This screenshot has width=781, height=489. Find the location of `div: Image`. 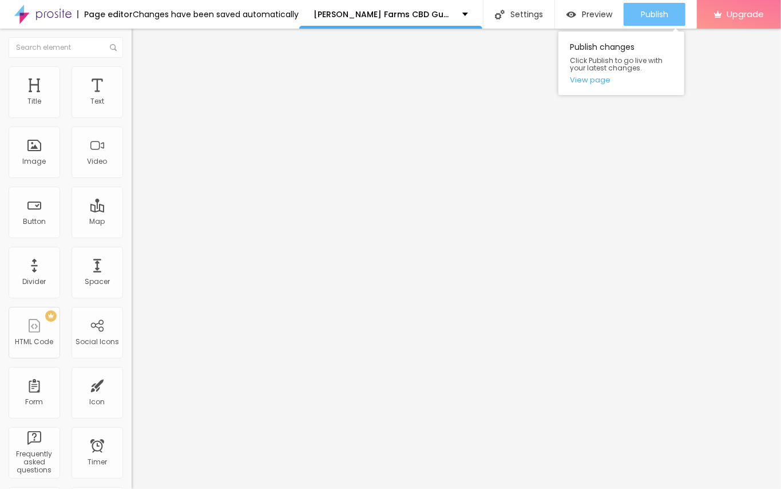

div: Image is located at coordinates (34, 161).